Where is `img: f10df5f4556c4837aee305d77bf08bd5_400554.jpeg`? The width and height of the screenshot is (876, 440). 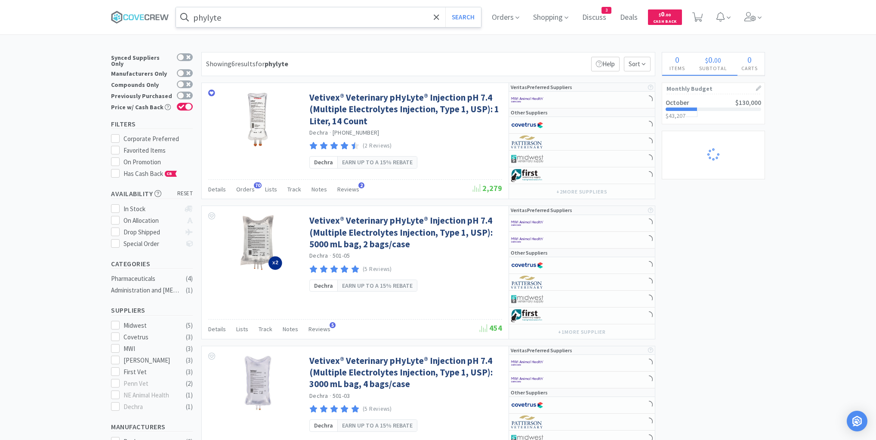 img: f10df5f4556c4837aee305d77bf08bd5_400554.jpeg is located at coordinates (258, 120).